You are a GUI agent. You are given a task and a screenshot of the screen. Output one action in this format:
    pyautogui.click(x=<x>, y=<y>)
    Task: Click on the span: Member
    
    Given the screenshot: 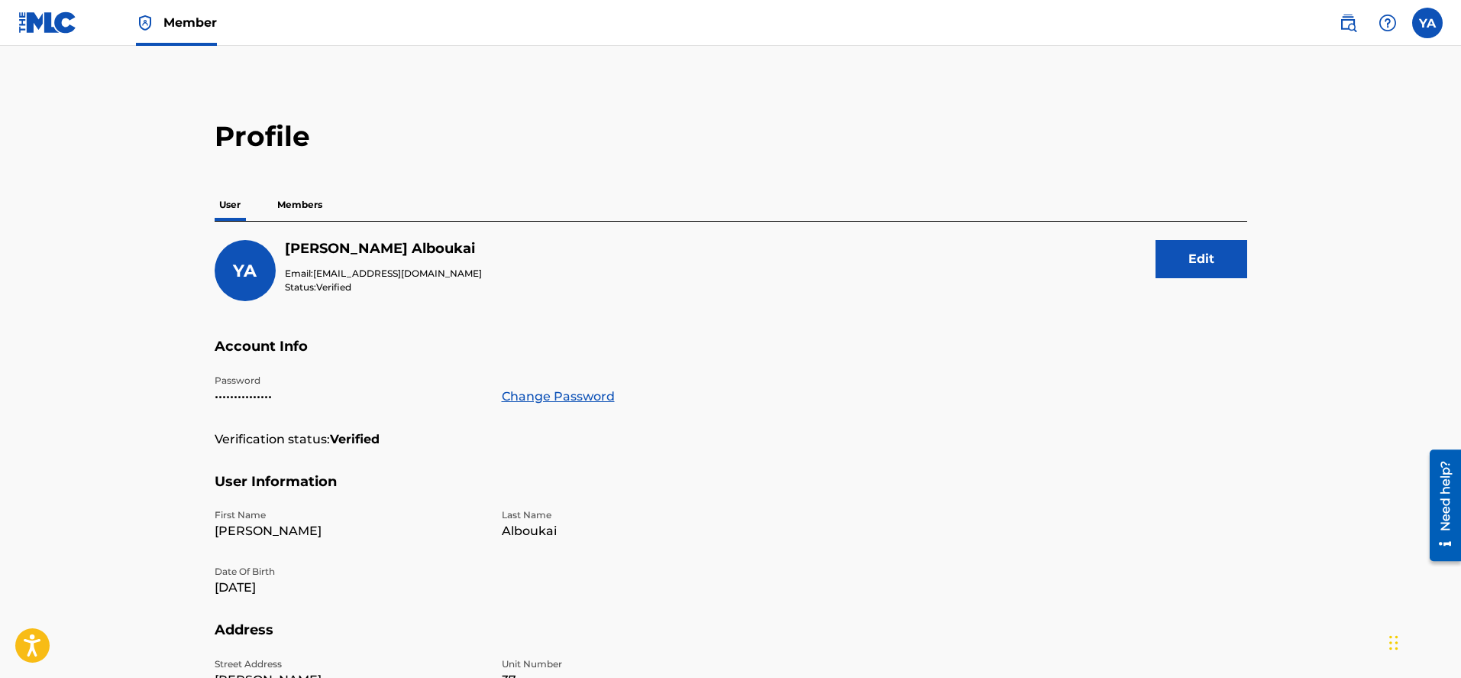 What is the action you would take?
    pyautogui.click(x=190, y=22)
    